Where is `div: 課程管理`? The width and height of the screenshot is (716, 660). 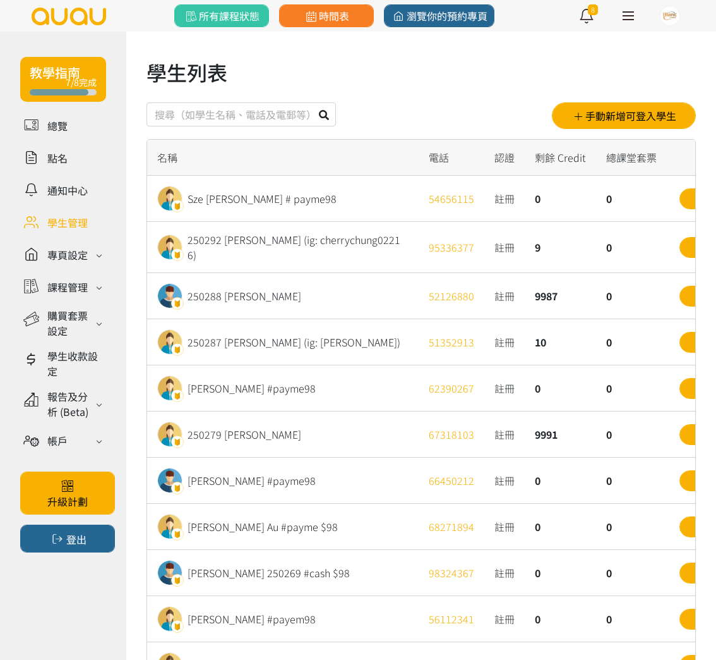 div: 課程管理 is located at coordinates (68, 287).